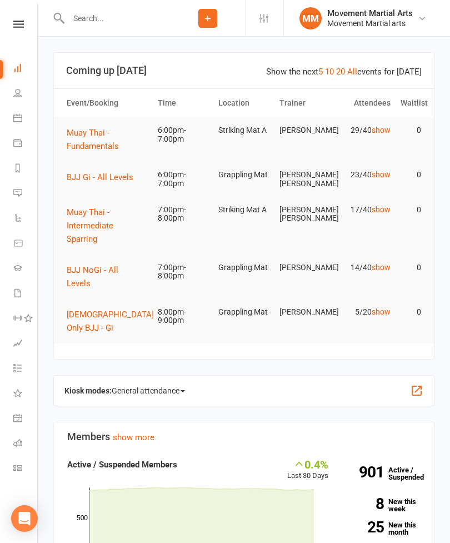 Image resolution: width=450 pixels, height=543 pixels. Describe the element at coordinates (133, 437) in the screenshot. I see `a: show more` at that location.